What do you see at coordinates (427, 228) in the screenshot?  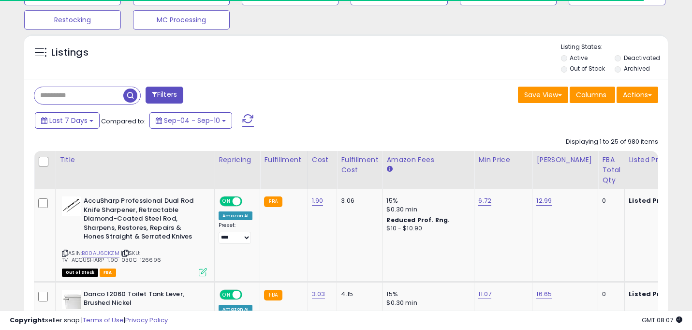 I see `div: $10 - $10.90` at bounding box center [427, 228].